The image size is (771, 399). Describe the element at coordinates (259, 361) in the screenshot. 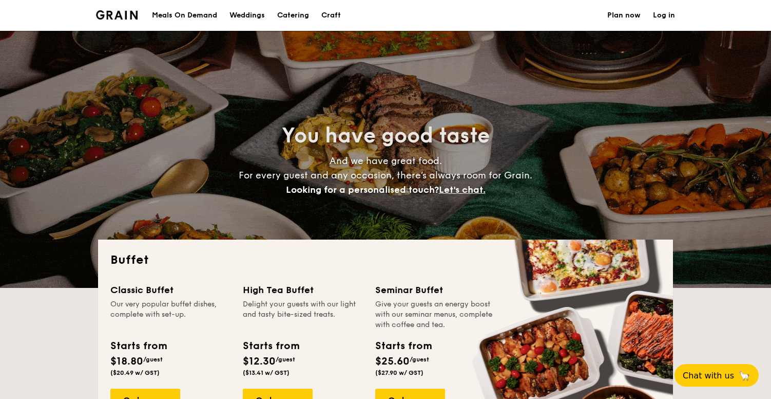

I see `span: $12.30` at that location.